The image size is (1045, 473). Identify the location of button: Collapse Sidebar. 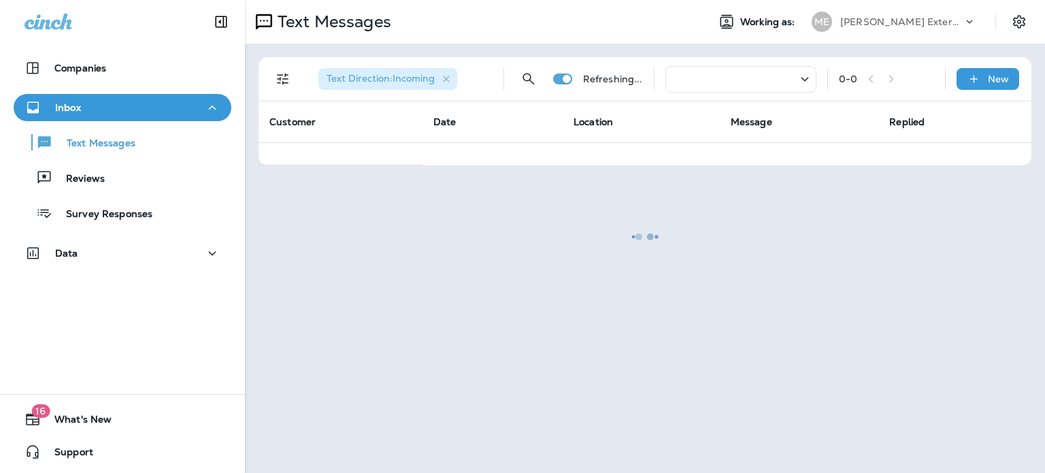
(221, 22).